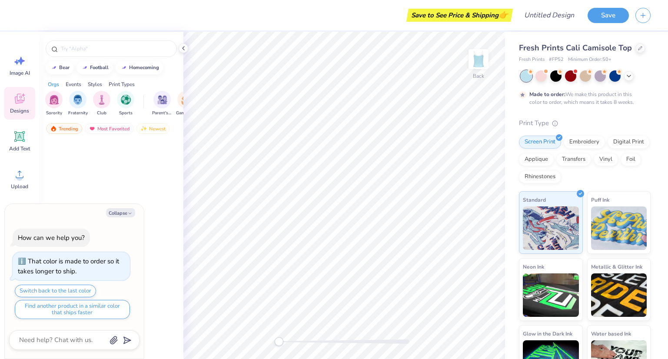 The image size is (668, 359). I want to click on div: filter for Sorority, so click(54, 103).